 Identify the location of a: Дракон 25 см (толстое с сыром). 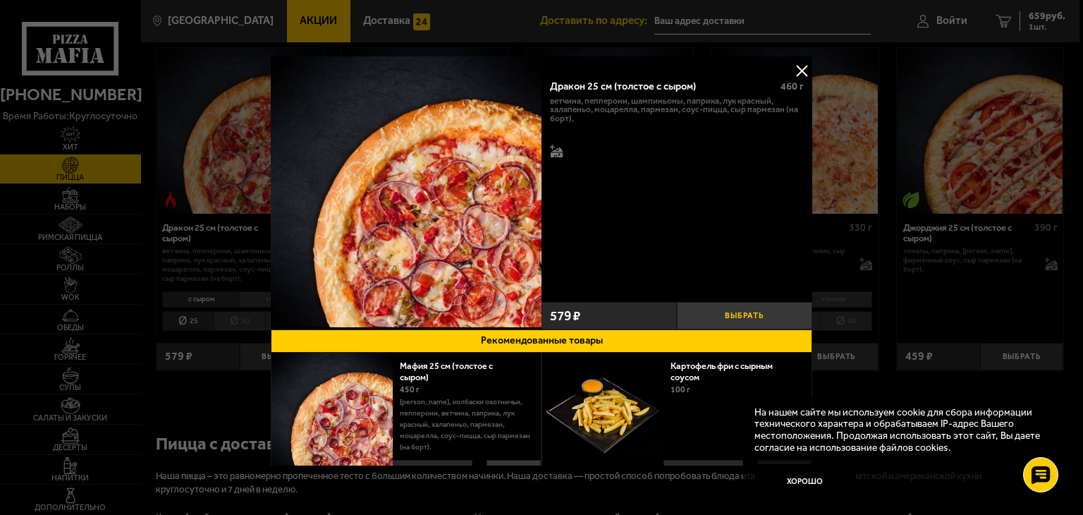
(406, 192).